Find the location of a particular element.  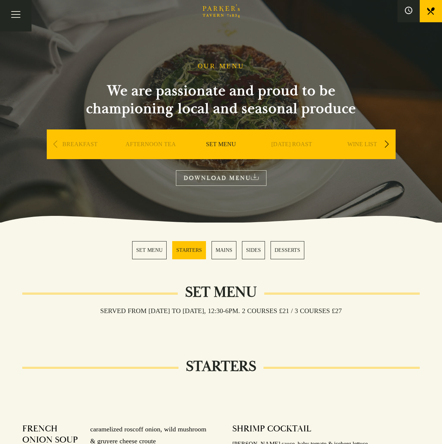

div: Previous slide is located at coordinates (55, 144).